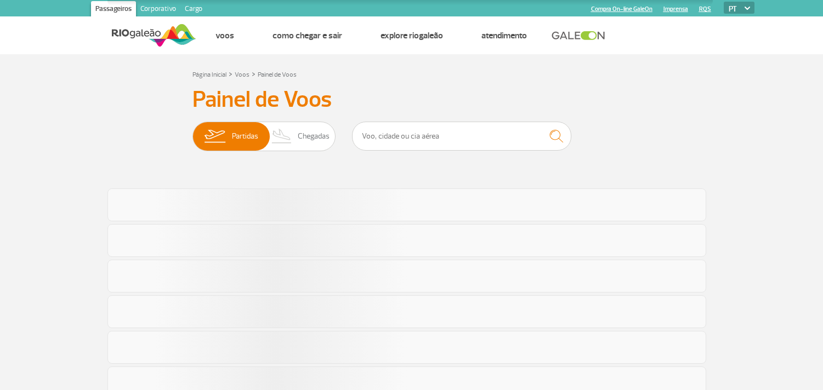 This screenshot has height=390, width=823. I want to click on a: Como chegar e sair, so click(307, 36).